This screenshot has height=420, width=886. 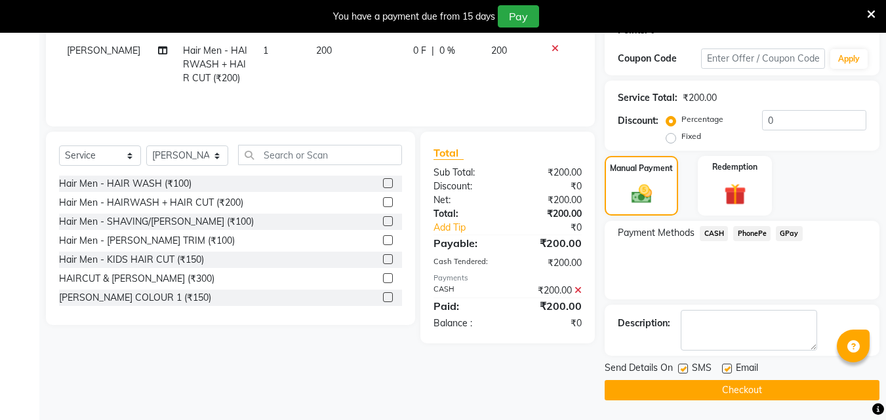 What do you see at coordinates (647, 98) in the screenshot?
I see `div: Service Total:` at bounding box center [647, 98].